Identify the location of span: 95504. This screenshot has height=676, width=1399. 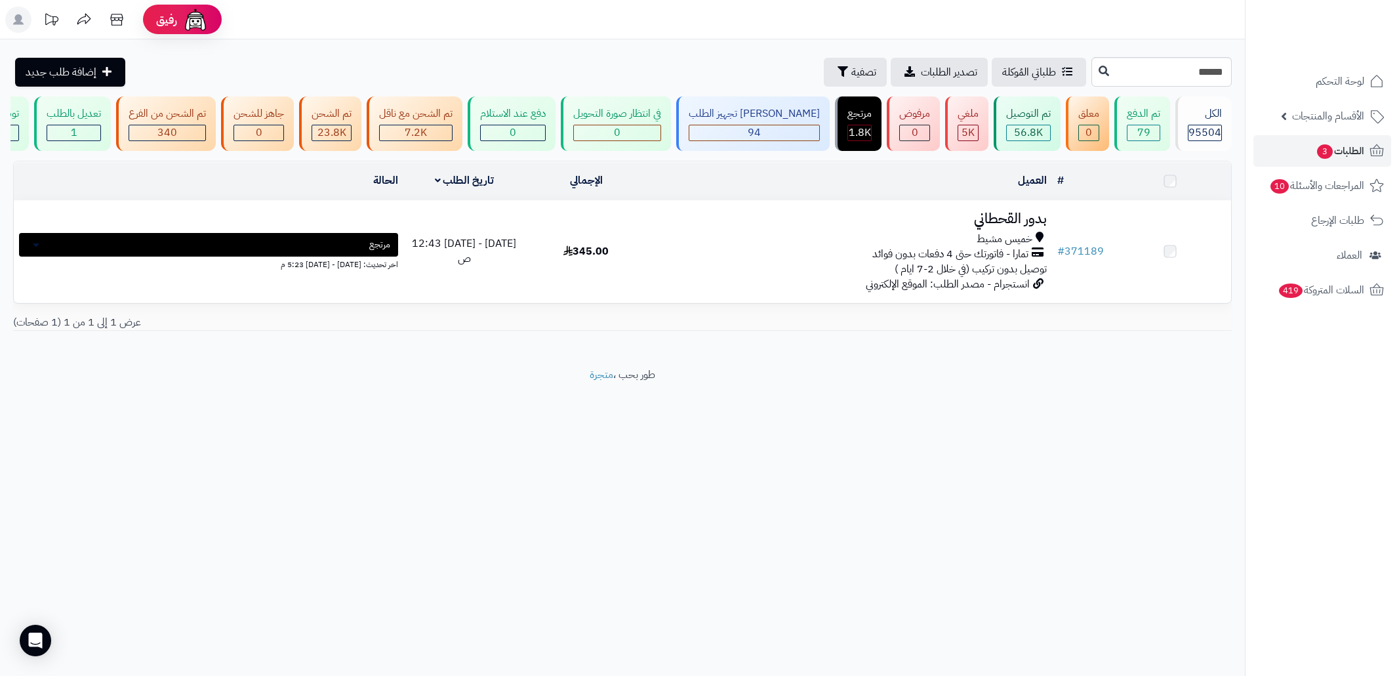
(1205, 133).